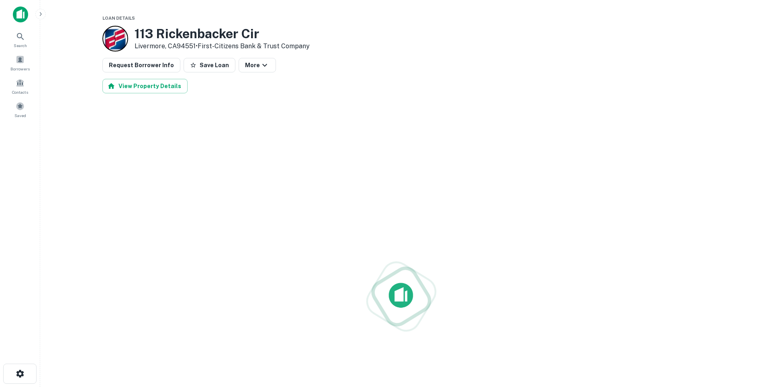 This screenshot has height=387, width=762. What do you see at coordinates (254, 46) in the screenshot?
I see `a: First-citizens Bank & Trust Company` at bounding box center [254, 46].